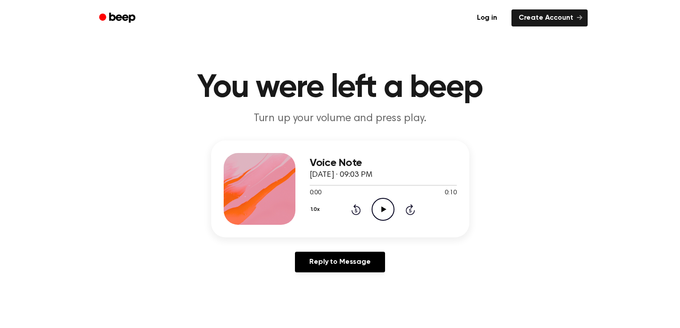  I want to click on a: Reply to Message, so click(340, 262).